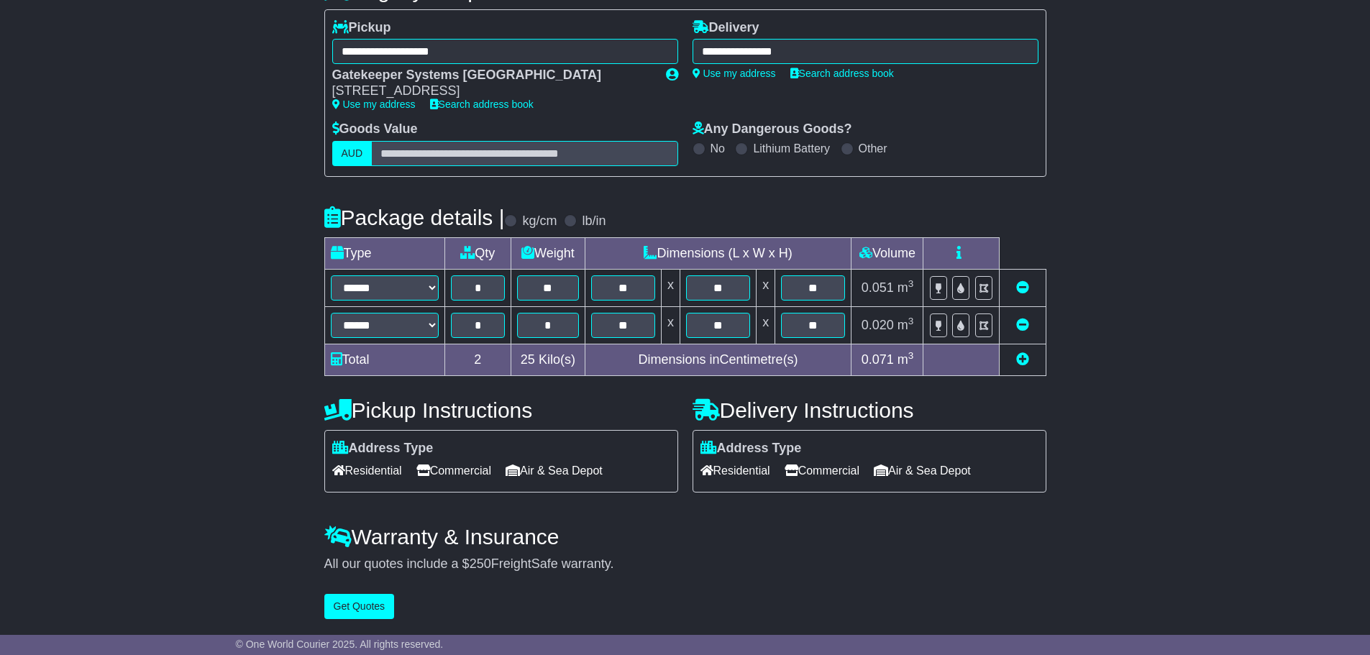 The image size is (1370, 655). Describe the element at coordinates (686, 565) in the screenshot. I see `div: All our quotes include a $ FreightSafe warranty.` at that location.